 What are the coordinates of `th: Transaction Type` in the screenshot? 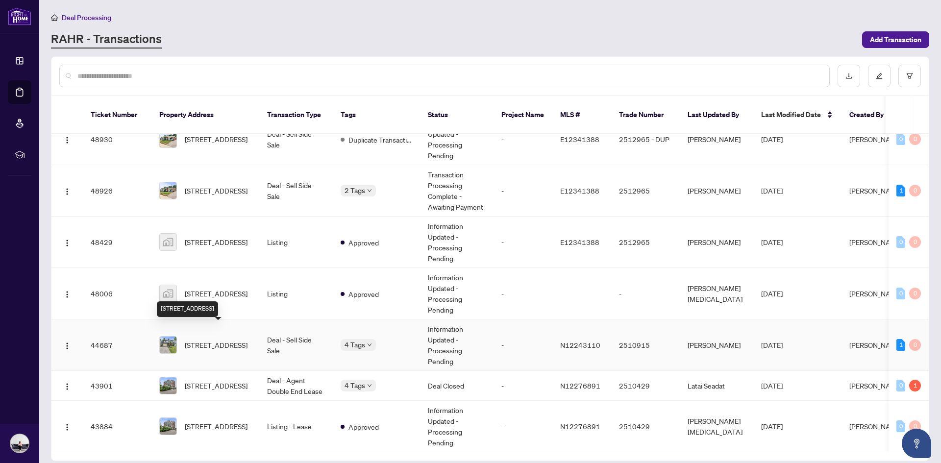 It's located at (296, 115).